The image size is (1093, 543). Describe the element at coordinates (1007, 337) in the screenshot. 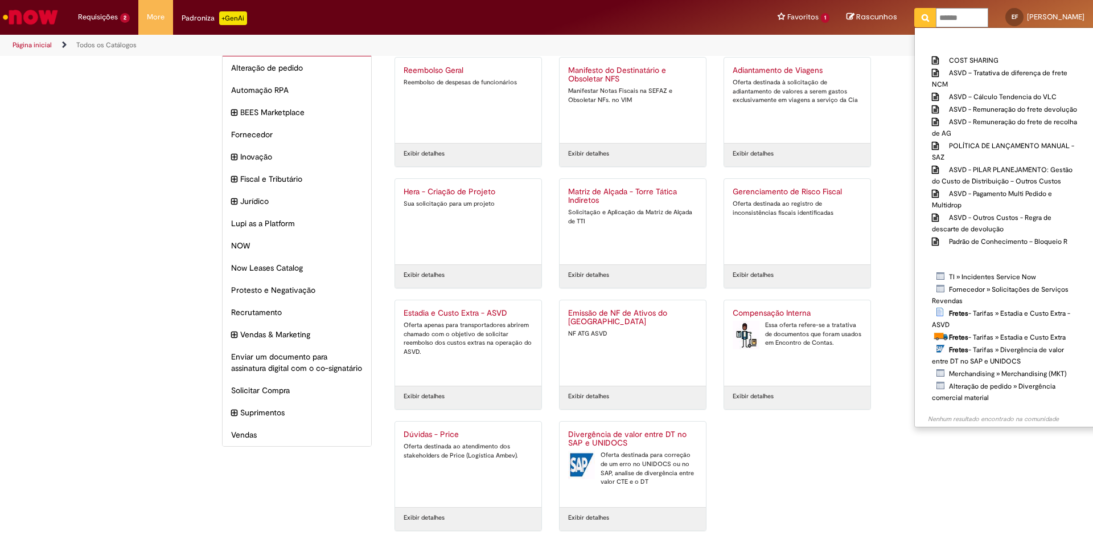

I see `span: - Tarifas » Estadia e Custo Extra` at that location.